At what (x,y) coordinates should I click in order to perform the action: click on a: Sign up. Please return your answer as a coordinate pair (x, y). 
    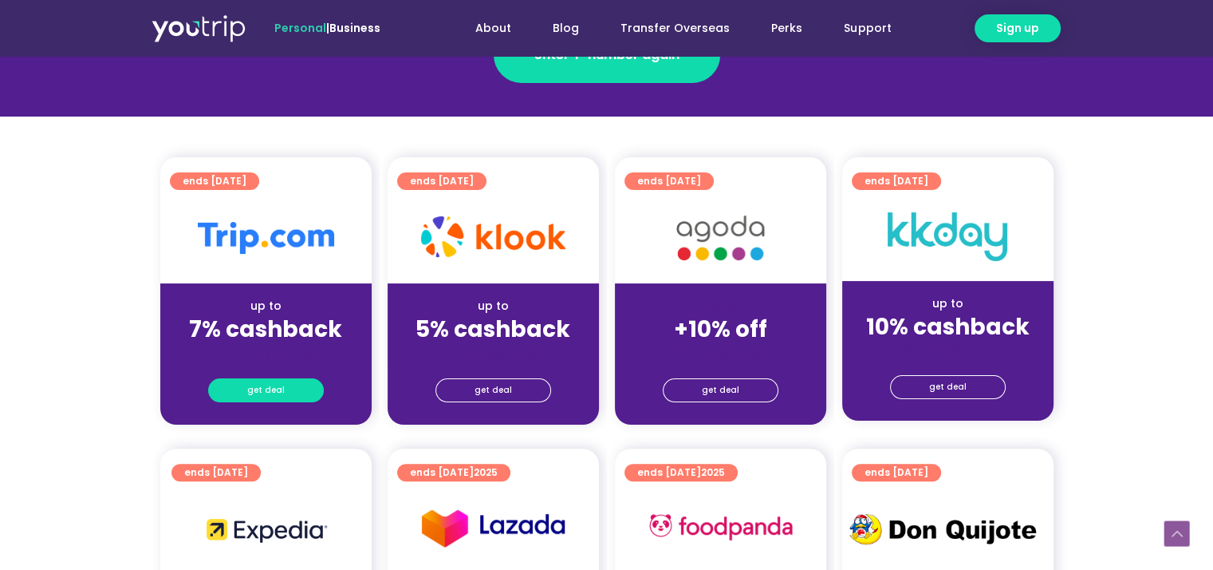
    Looking at the image, I should click on (1018, 28).